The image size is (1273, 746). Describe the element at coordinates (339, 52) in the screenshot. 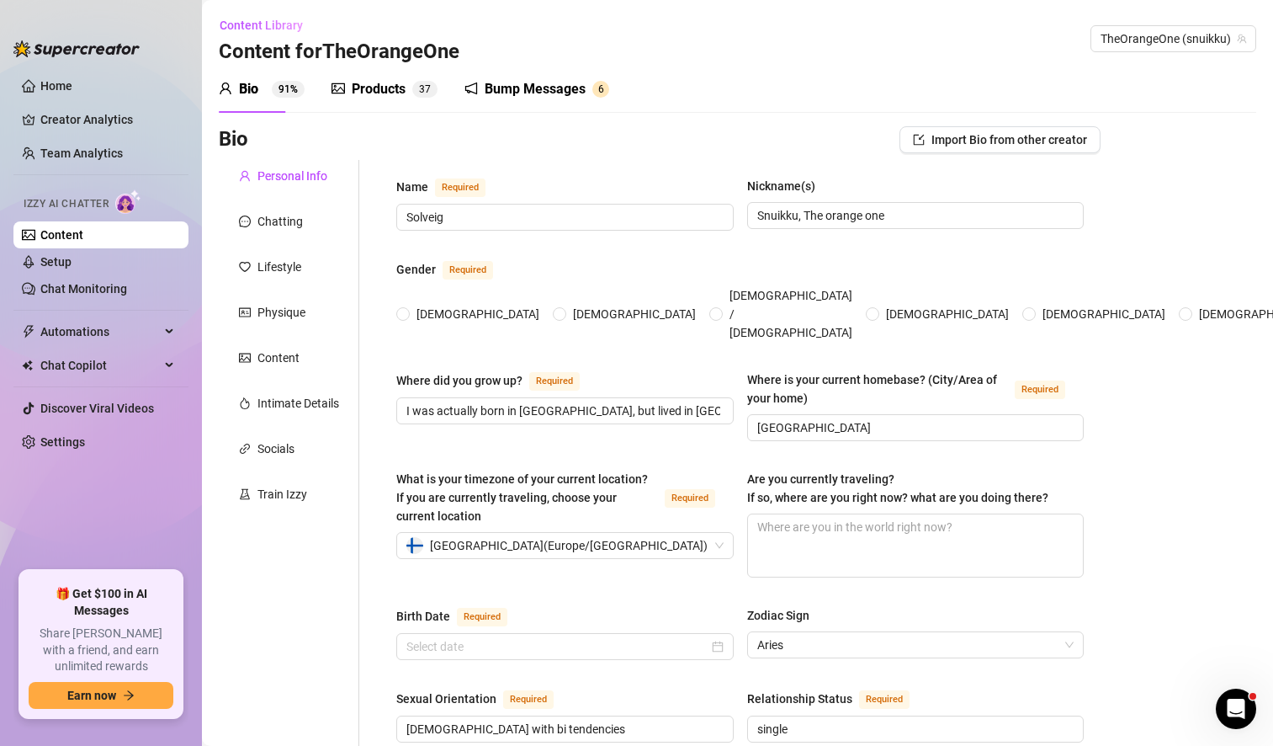

I see `h3: Content for TheOrangeOne` at that location.